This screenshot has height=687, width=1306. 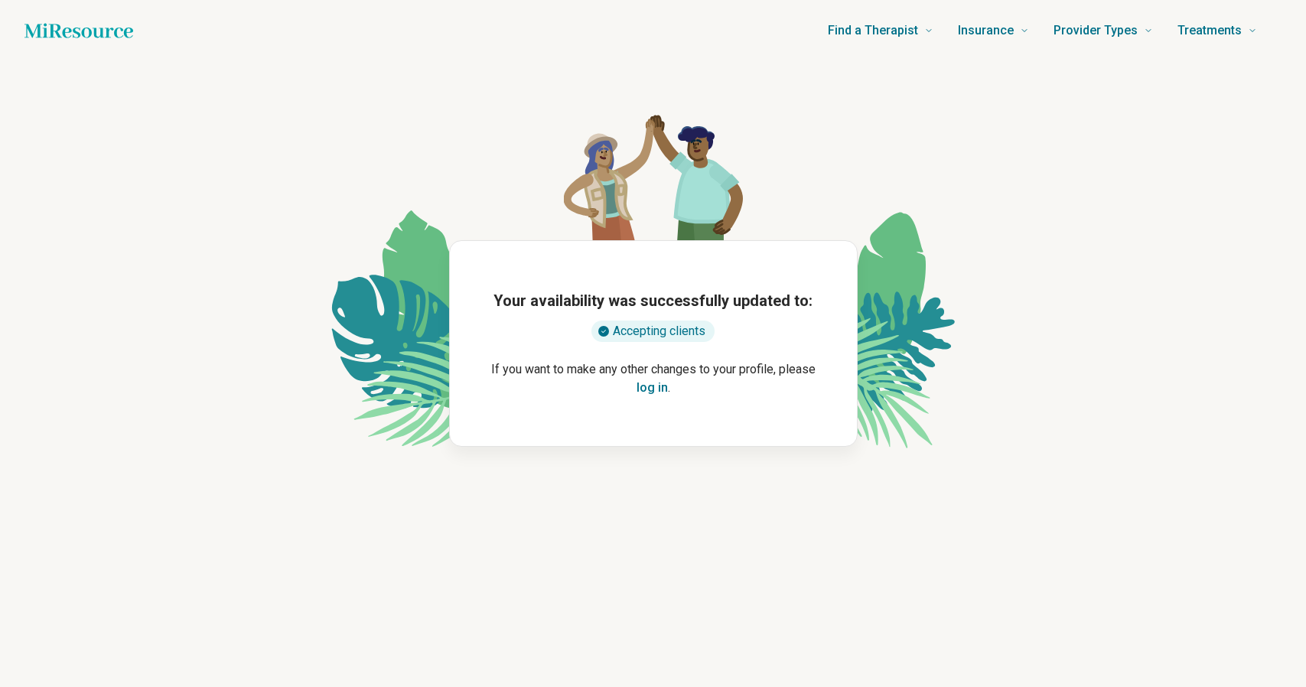 I want to click on h1: Your availability was successfully updated to:, so click(x=652, y=301).